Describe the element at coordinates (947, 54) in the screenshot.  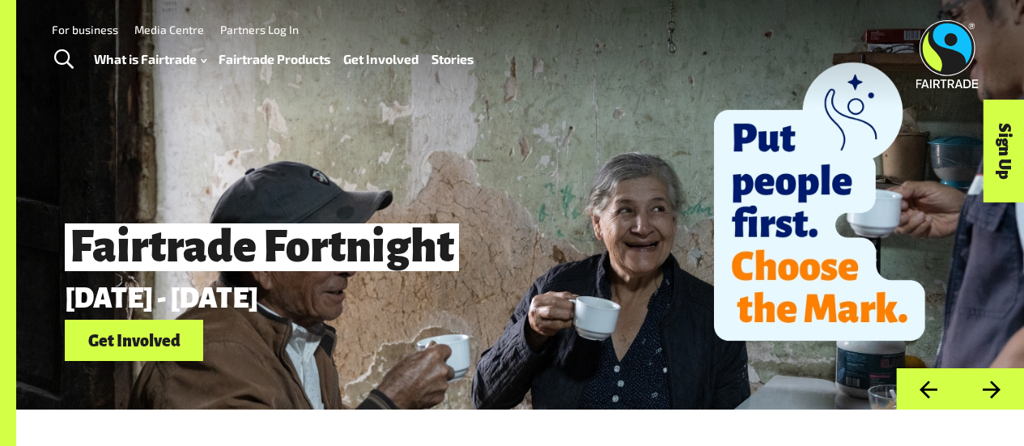
I see `img: Fairtrade Australia New Zealand logo` at that location.